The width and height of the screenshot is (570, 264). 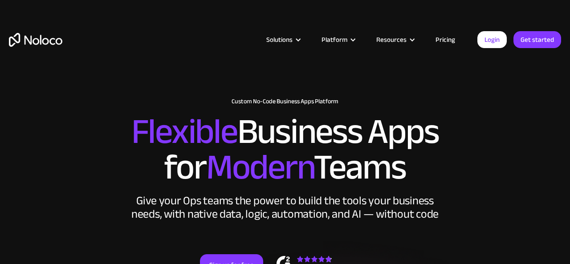 I want to click on a: Get started, so click(x=537, y=40).